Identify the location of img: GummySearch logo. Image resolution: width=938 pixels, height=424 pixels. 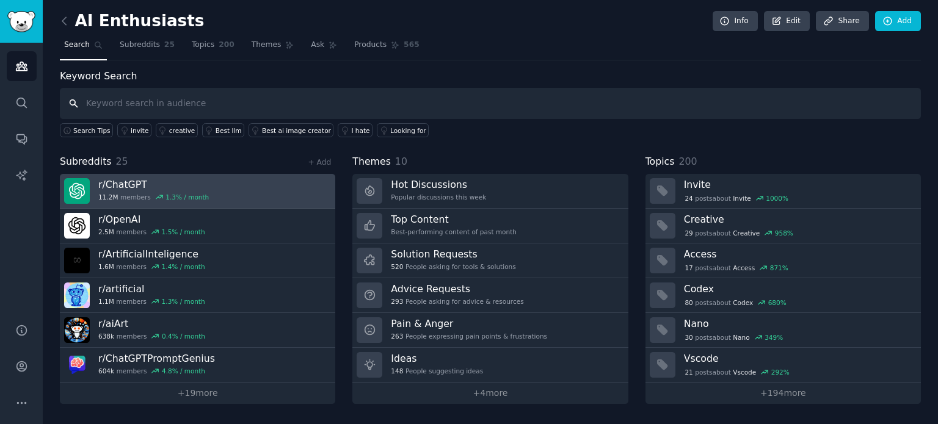
(21, 21).